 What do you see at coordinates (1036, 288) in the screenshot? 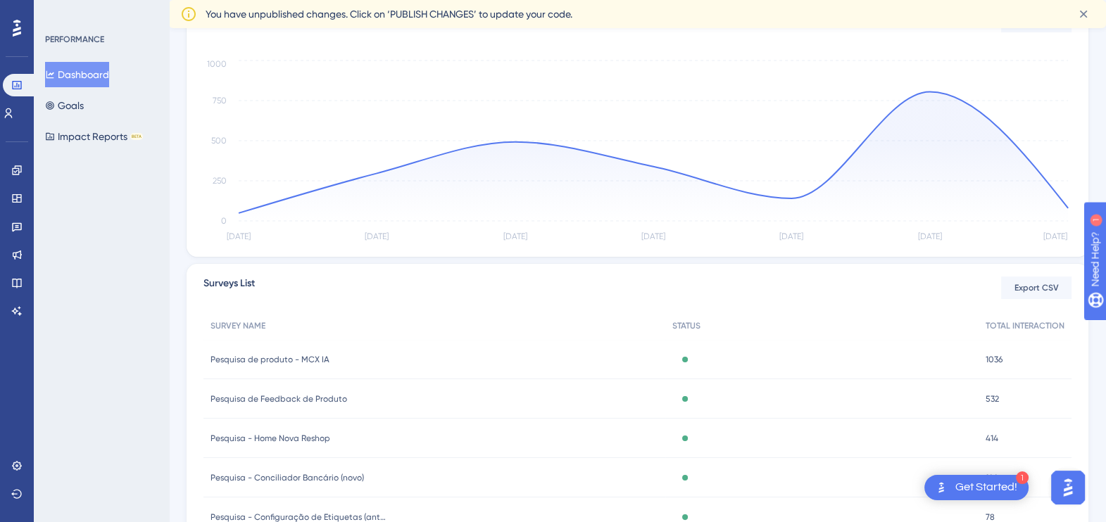
I see `button: Export CSV` at bounding box center [1036, 288].